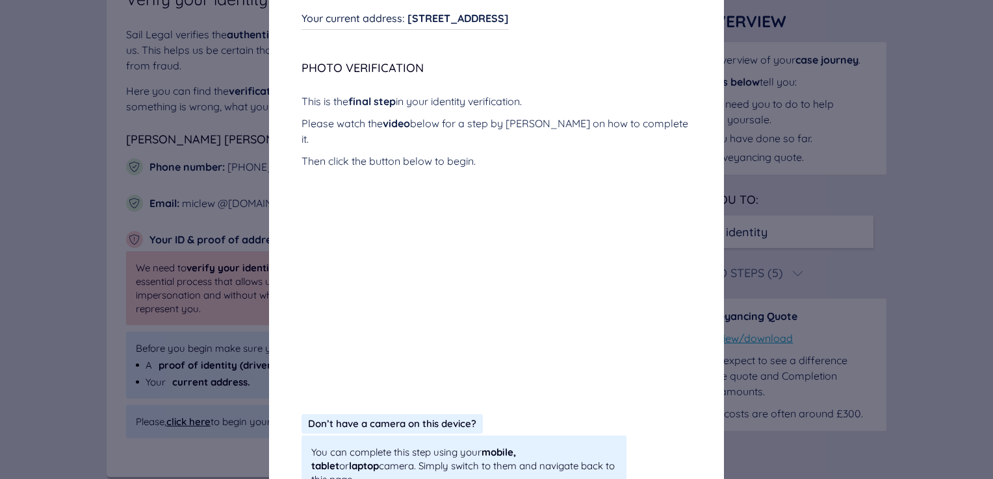 This screenshot has width=993, height=479. I want to click on div: This is the in your identity verification., so click(496, 101).